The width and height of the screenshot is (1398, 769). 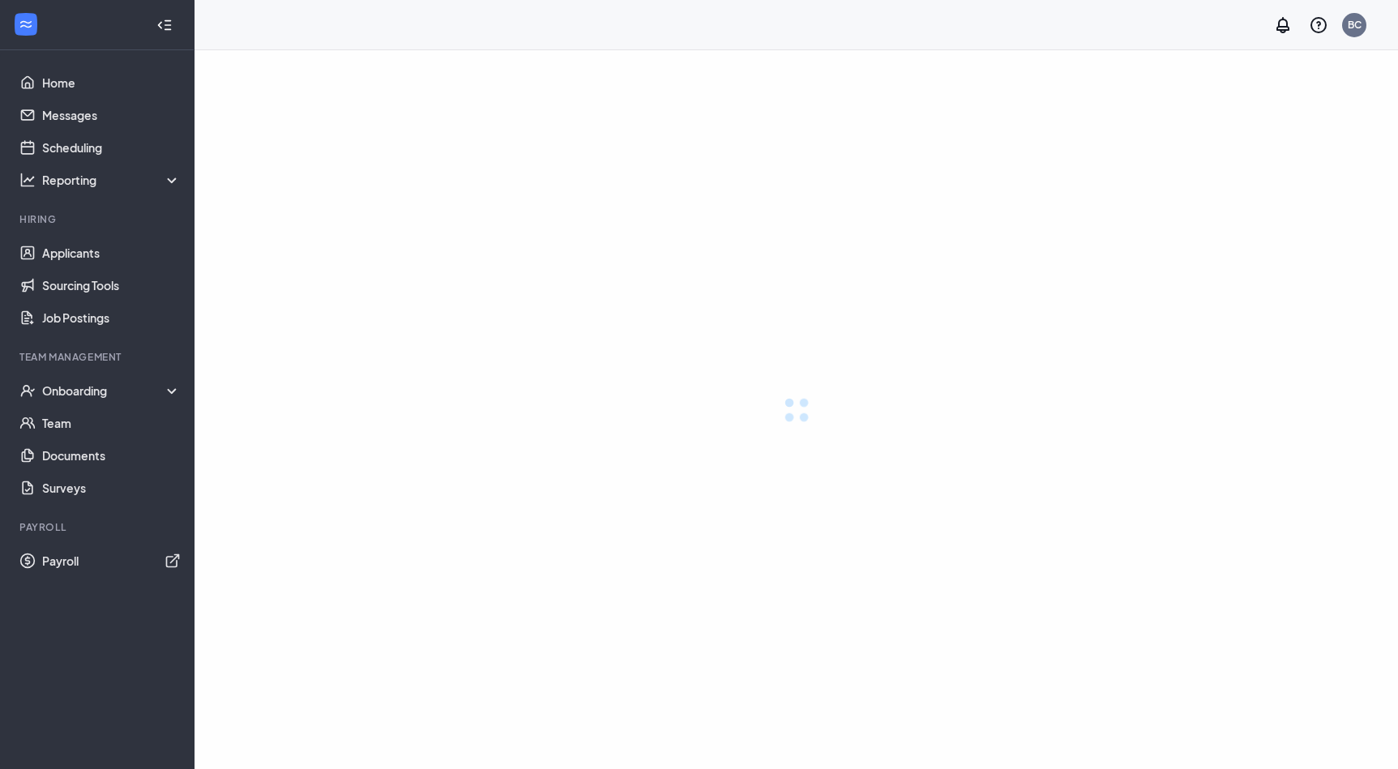 What do you see at coordinates (111, 561) in the screenshot?
I see `a: PayrollExternalLink` at bounding box center [111, 561].